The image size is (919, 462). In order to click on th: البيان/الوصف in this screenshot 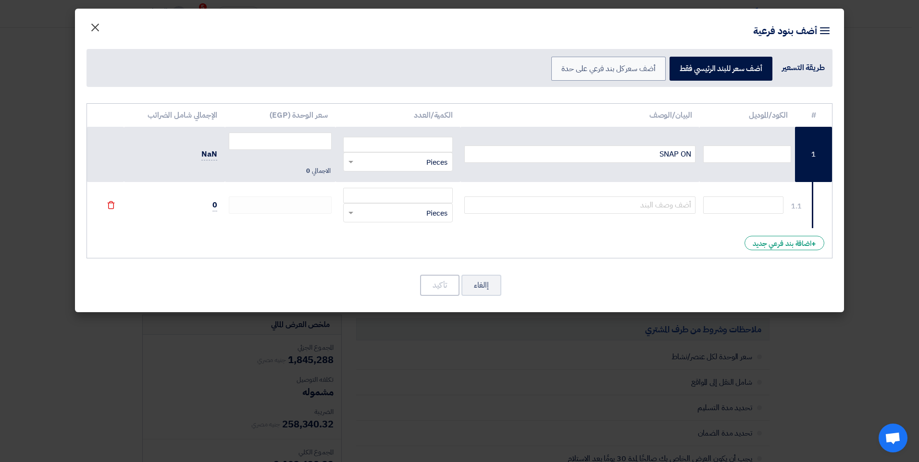, I will do `click(580, 115)`.